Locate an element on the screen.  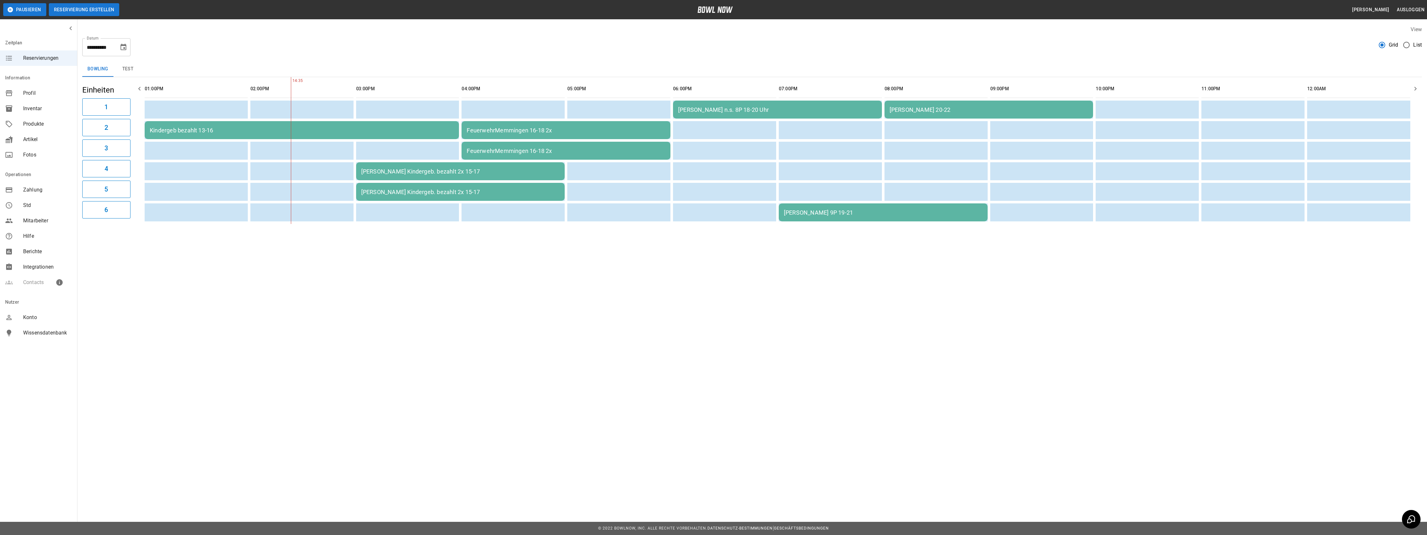
span: Fotos is located at coordinates (48, 155).